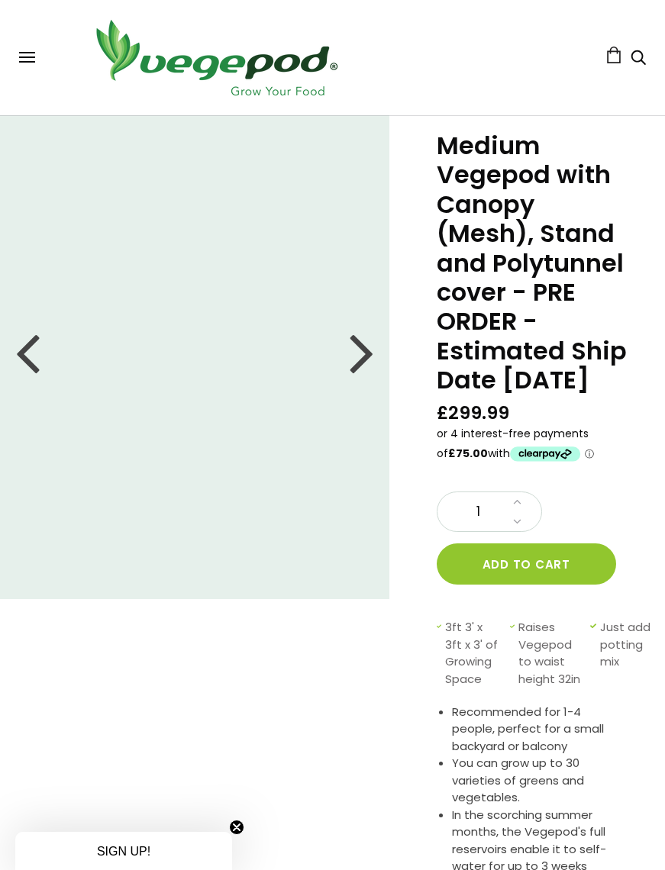 Image resolution: width=665 pixels, height=870 pixels. I want to click on a: Decrease quantity by 1, so click(517, 522).